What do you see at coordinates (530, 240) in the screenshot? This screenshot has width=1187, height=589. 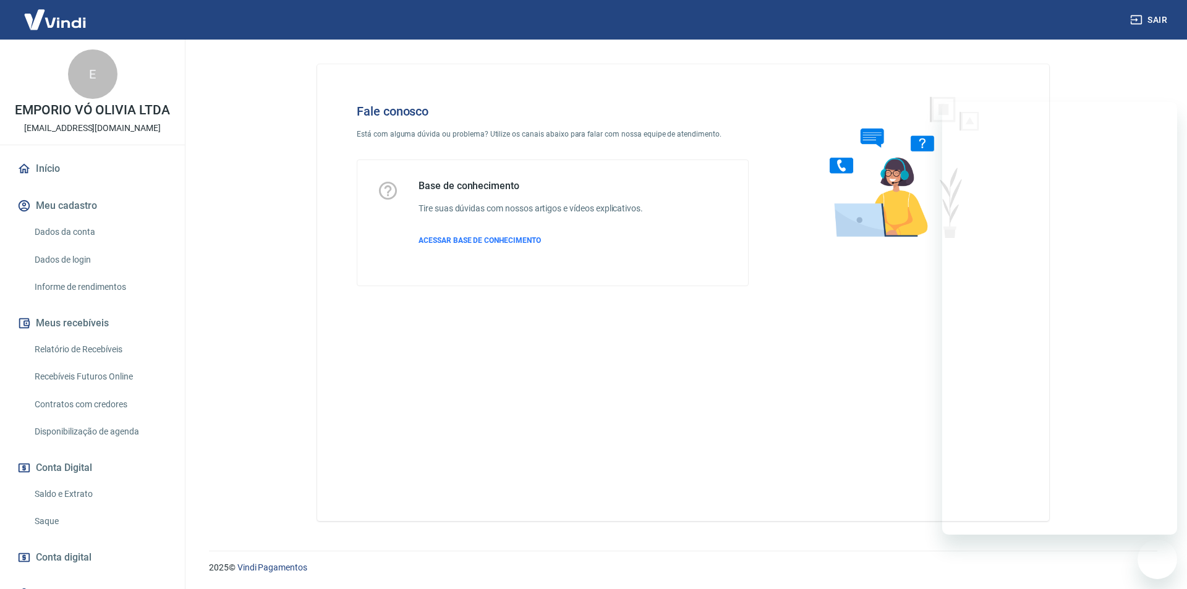 I see `a: ACESSAR BASE DE CONHECIMENTO` at bounding box center [530, 240].